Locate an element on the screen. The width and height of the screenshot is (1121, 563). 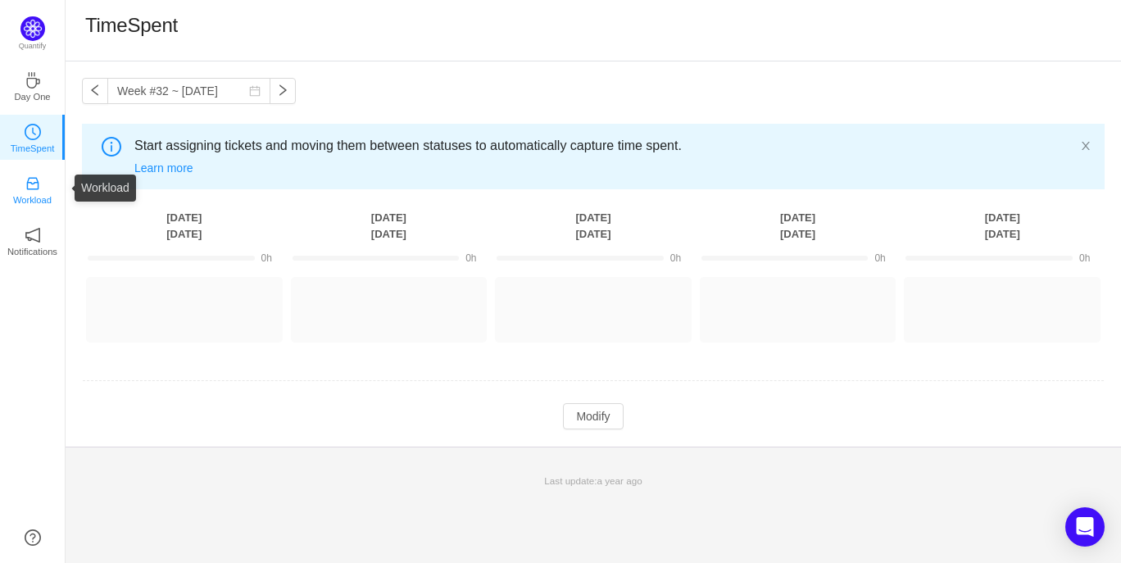
p: Day One is located at coordinates (32, 97).